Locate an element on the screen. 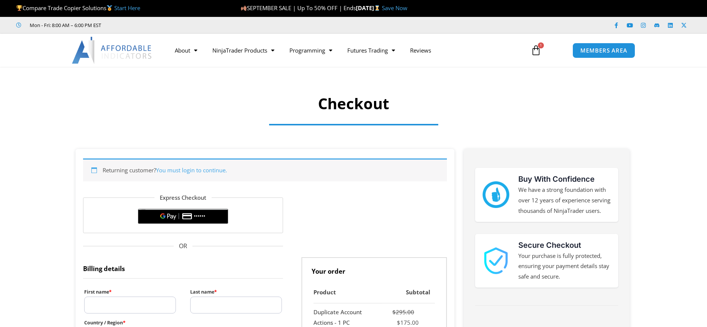  span: MEMBERS AREA is located at coordinates (603, 50).